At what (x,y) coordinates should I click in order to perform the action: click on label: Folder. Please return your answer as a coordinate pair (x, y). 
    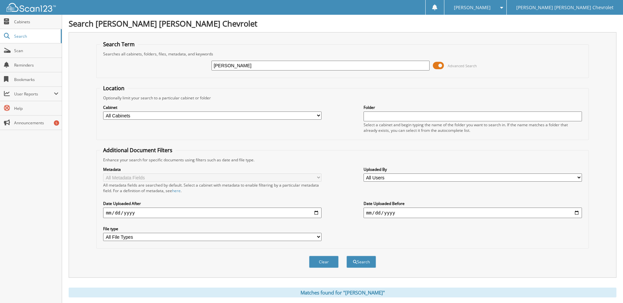
    Looking at the image, I should click on (473, 107).